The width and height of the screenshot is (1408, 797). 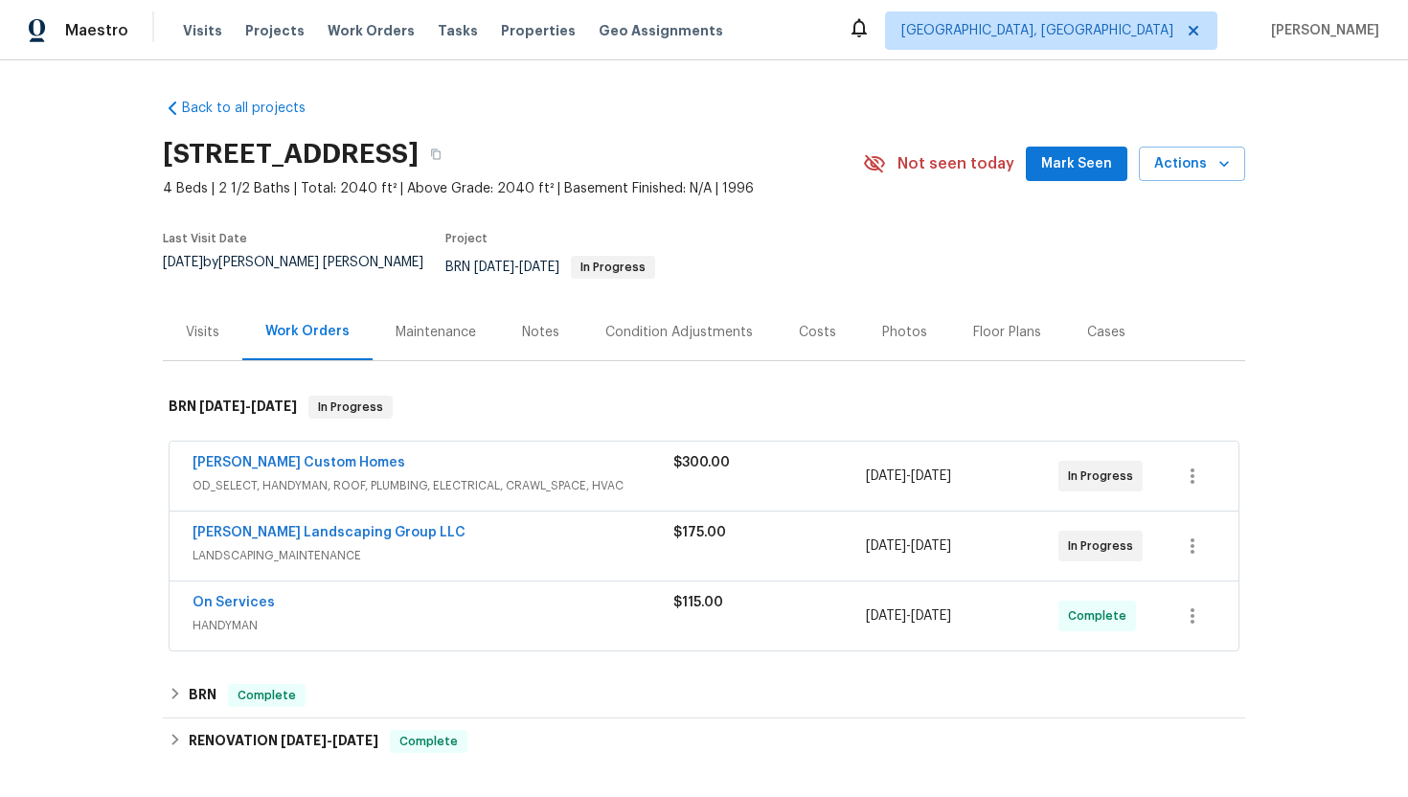 I want to click on span: Projects, so click(x=275, y=31).